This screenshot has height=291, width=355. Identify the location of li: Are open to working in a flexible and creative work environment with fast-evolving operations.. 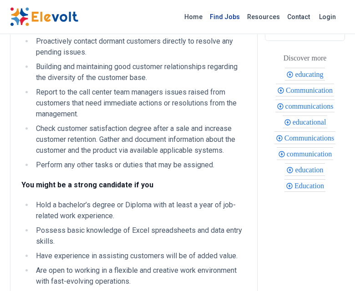
(140, 276).